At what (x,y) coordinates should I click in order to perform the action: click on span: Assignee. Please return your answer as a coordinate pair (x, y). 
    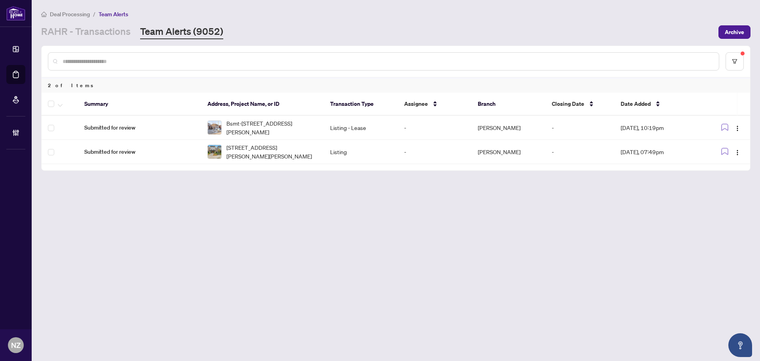
    Looking at the image, I should click on (416, 104).